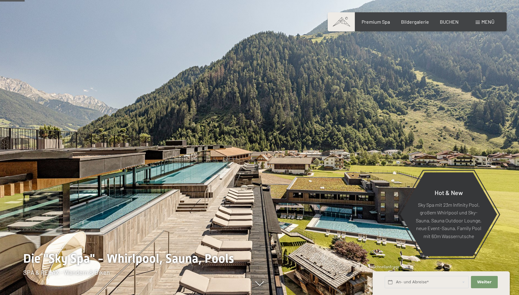  What do you see at coordinates (376, 22) in the screenshot?
I see `a: Premium Spa` at bounding box center [376, 22].